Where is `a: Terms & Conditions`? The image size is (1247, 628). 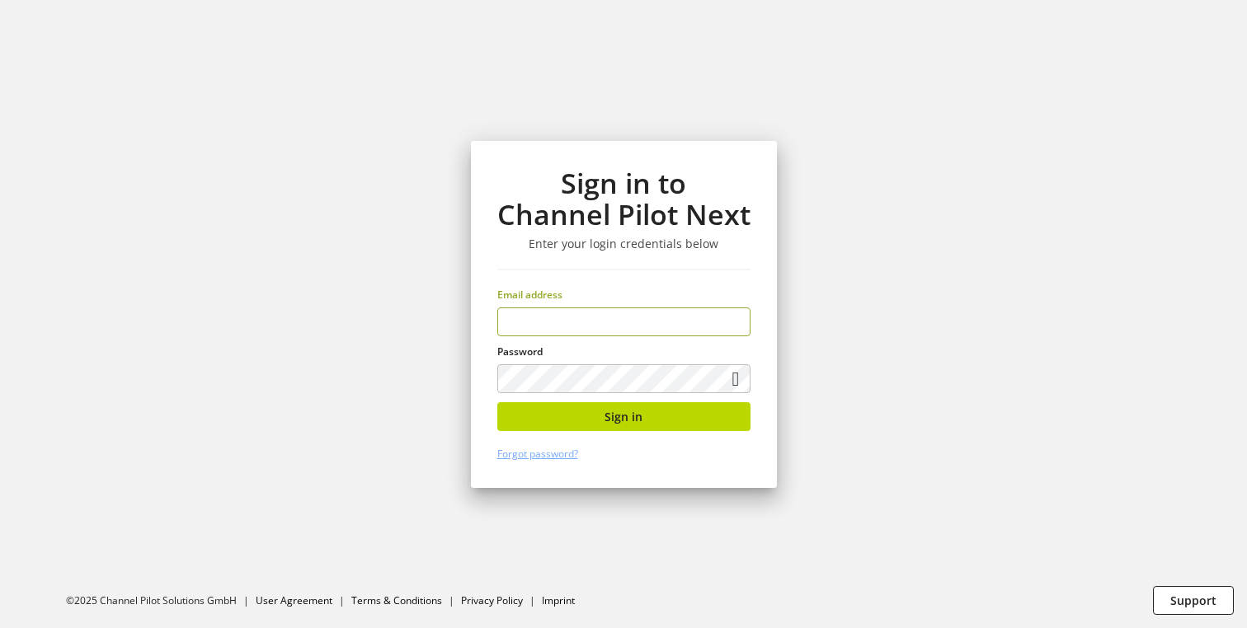
a: Terms & Conditions is located at coordinates (397, 600).